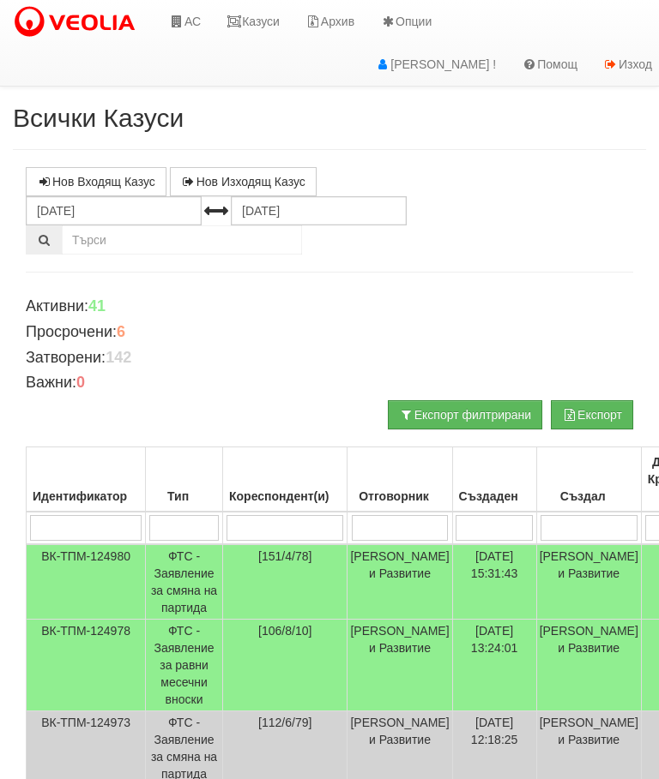  I want to click on input: Търсене по Идентификатор, Бл/Вх/Ап, Тип, Описание, Моб. Номер, Имейл, Файл, Коментар,, so click(182, 240).